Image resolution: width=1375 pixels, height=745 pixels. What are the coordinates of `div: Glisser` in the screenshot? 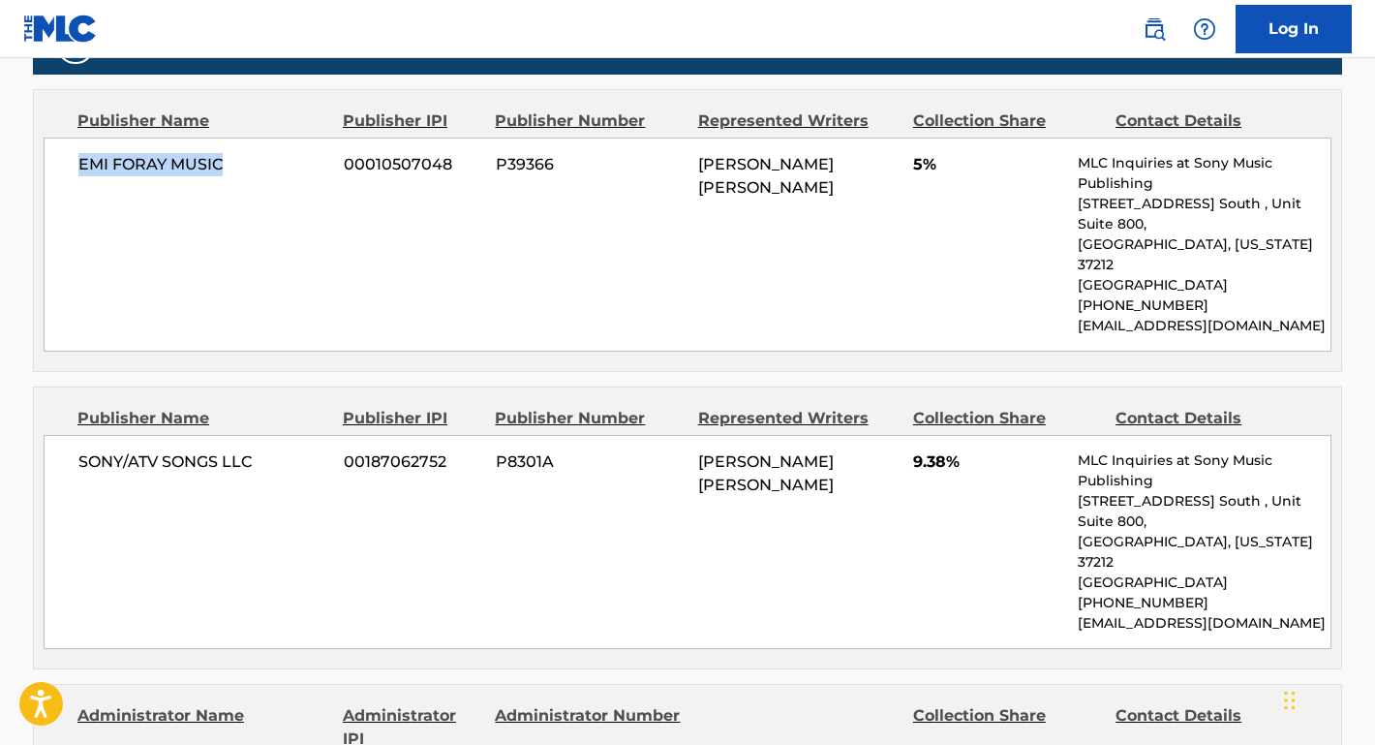 It's located at (1290, 700).